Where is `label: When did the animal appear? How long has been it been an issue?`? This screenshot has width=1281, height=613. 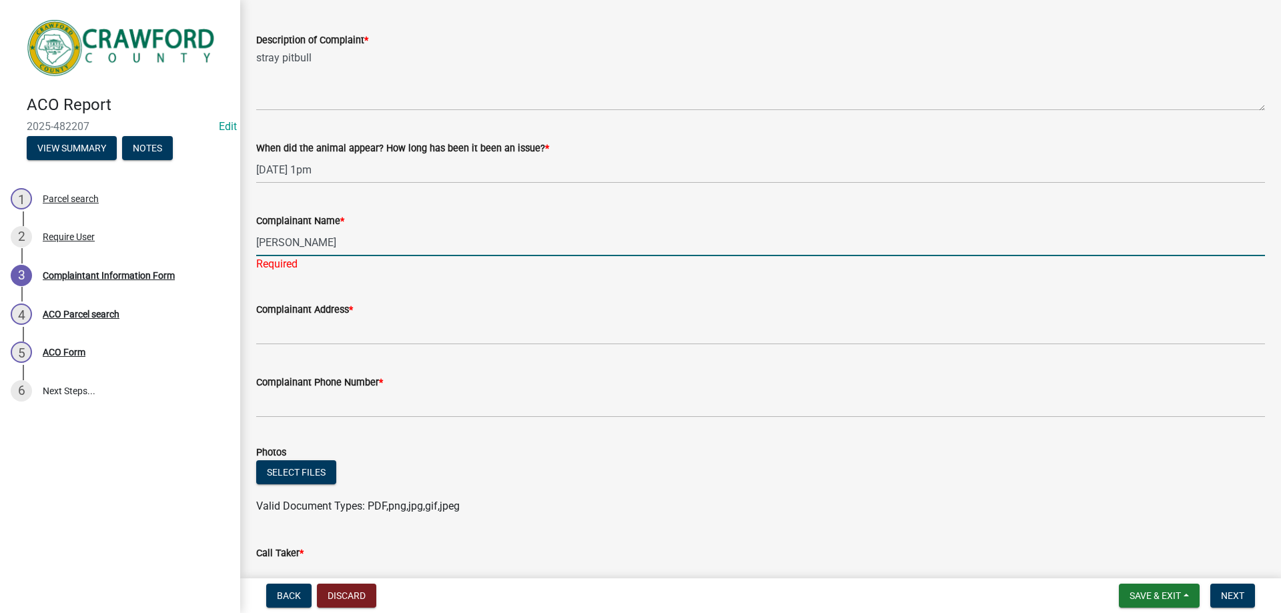 label: When did the animal appear? How long has been it been an issue? is located at coordinates (402, 149).